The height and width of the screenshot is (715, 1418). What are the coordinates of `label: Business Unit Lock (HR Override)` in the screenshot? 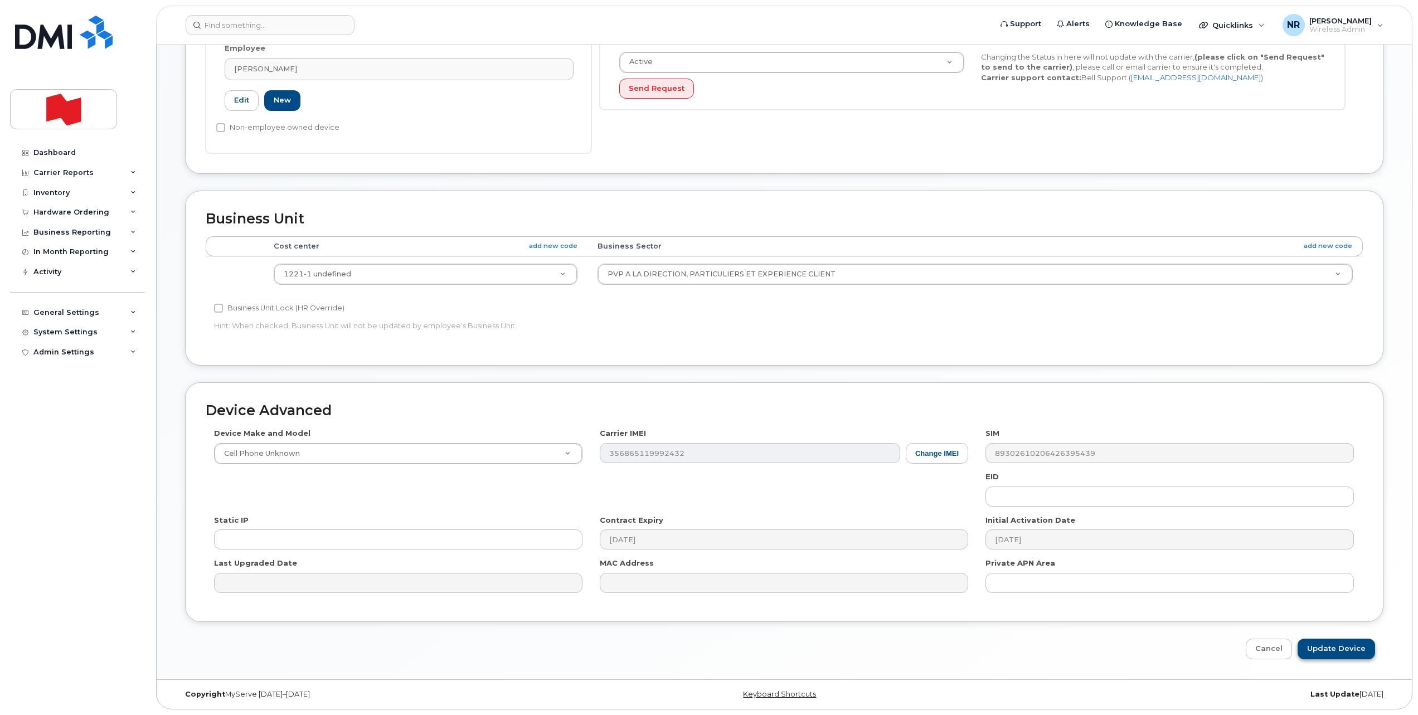 It's located at (279, 308).